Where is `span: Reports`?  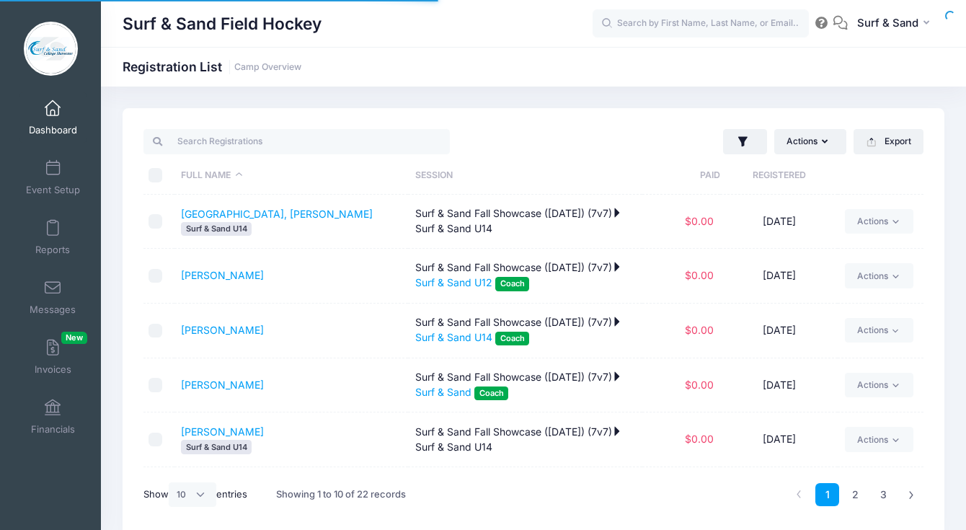 span: Reports is located at coordinates (53, 249).